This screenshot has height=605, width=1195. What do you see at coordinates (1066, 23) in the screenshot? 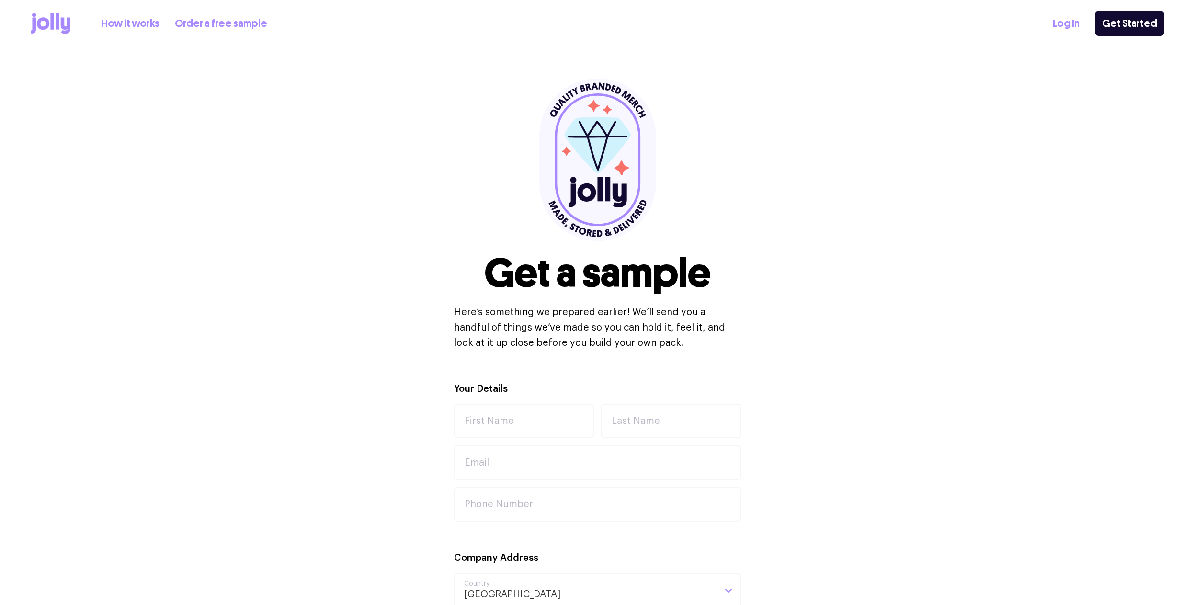
I see `a: Log In` at bounding box center [1066, 23].